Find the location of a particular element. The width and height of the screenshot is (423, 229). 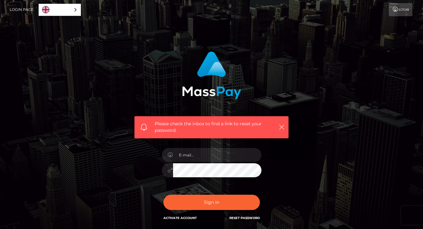

a: English is located at coordinates (60, 10).